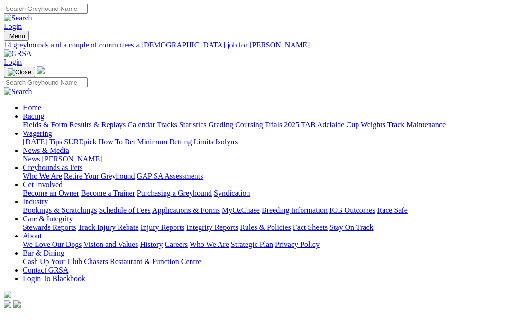  What do you see at coordinates (162, 227) in the screenshot?
I see `a: Injury Reports` at bounding box center [162, 227].